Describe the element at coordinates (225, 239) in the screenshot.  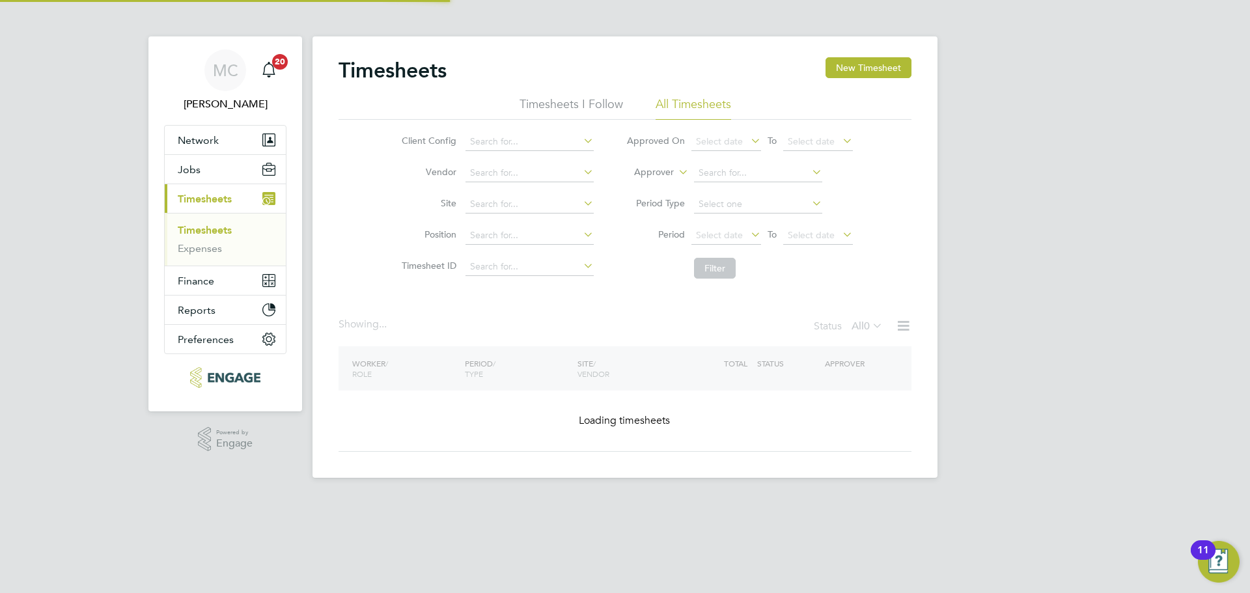
I see `div: Timesheets` at that location.